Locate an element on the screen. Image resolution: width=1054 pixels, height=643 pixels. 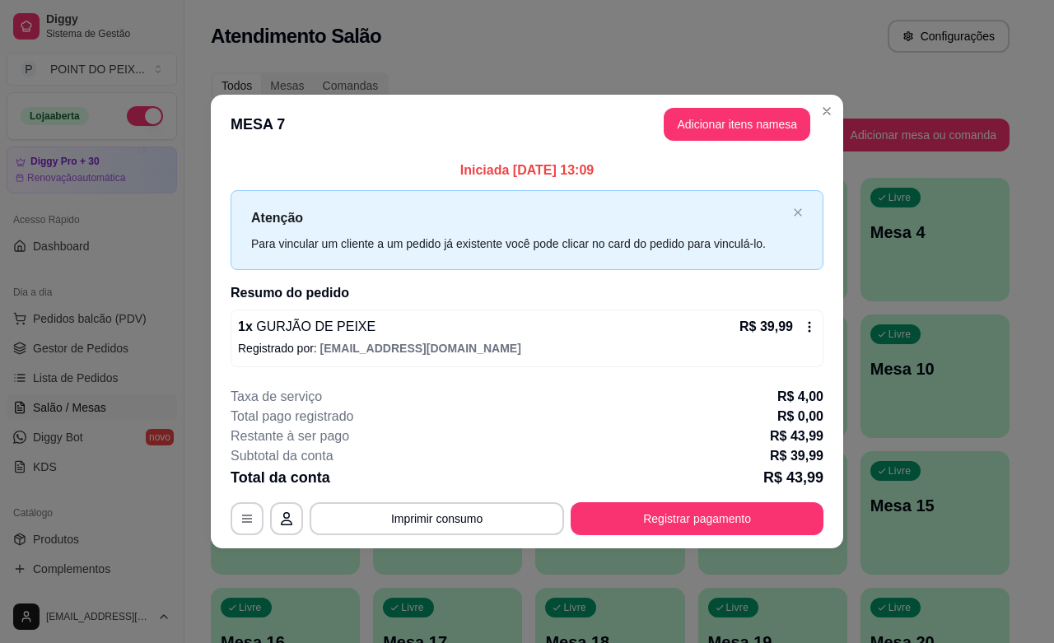
p: Subtotal da conta is located at coordinates (282, 456).